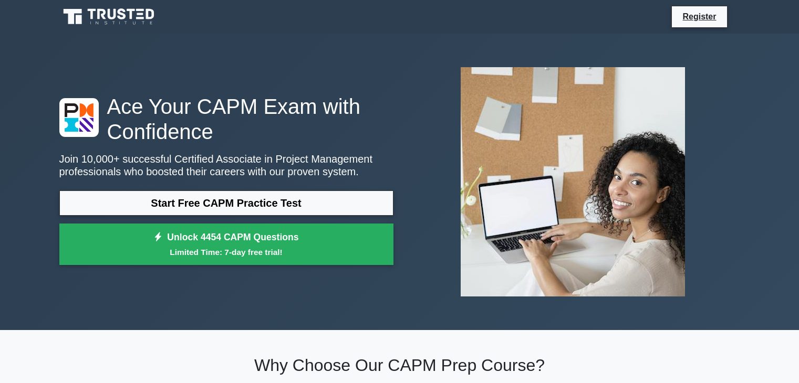 The height and width of the screenshot is (383, 799). I want to click on p: Join 10,000+ successful Certified Associate in Project Management professionals who boosted their..., so click(226, 165).